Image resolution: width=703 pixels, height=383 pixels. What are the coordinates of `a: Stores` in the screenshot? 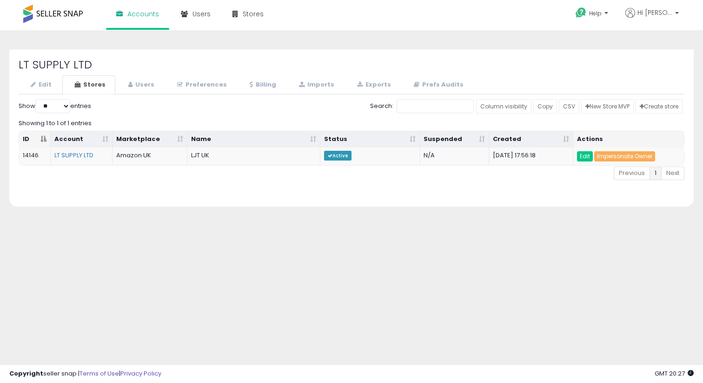 It's located at (89, 85).